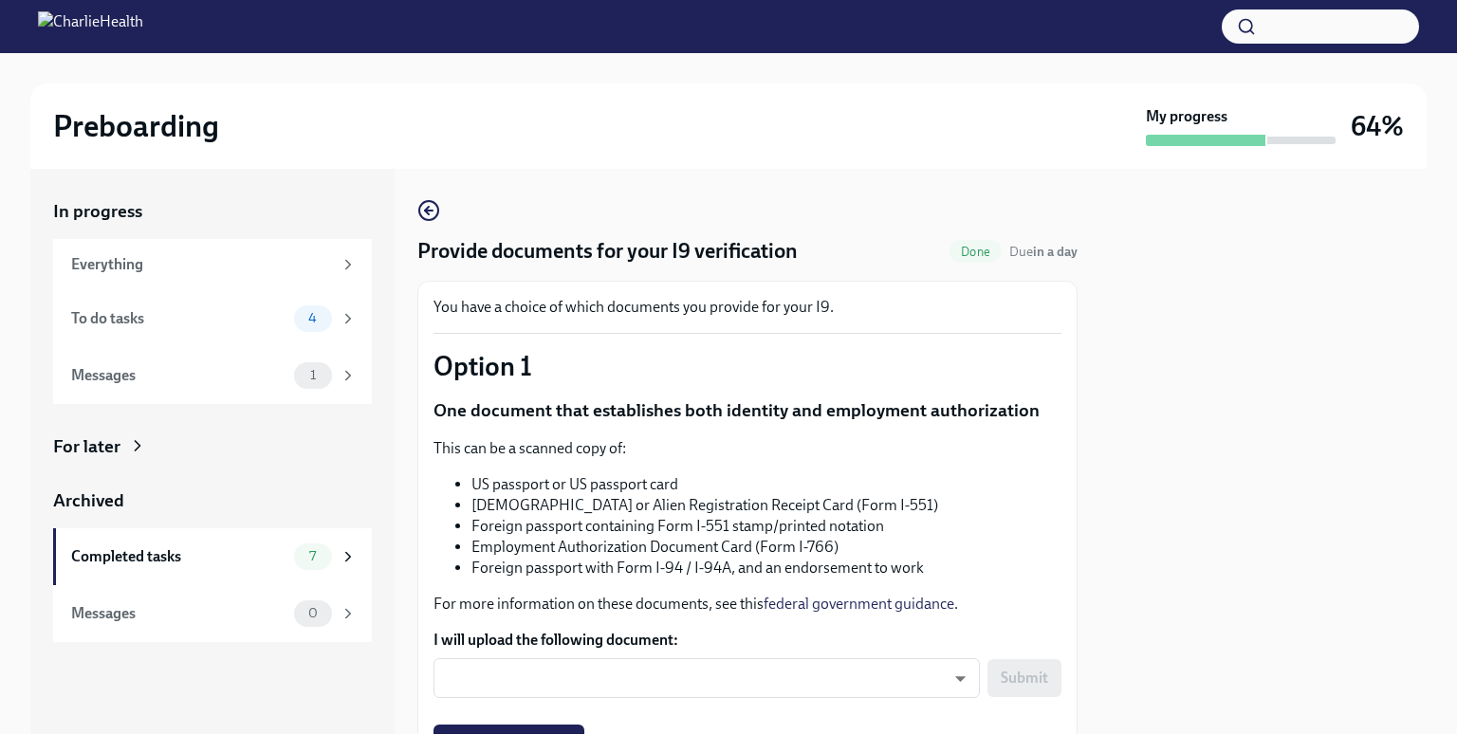 The image size is (1457, 753). What do you see at coordinates (312, 556) in the screenshot?
I see `span: 7` at bounding box center [312, 556].